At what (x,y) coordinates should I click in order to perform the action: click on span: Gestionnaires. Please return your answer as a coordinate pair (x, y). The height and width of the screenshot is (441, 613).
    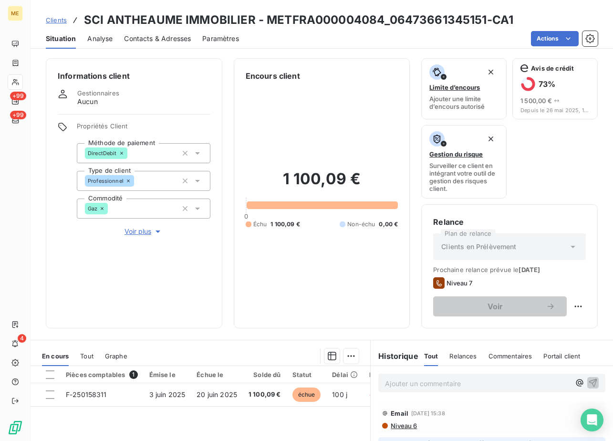
    Looking at the image, I should click on (98, 93).